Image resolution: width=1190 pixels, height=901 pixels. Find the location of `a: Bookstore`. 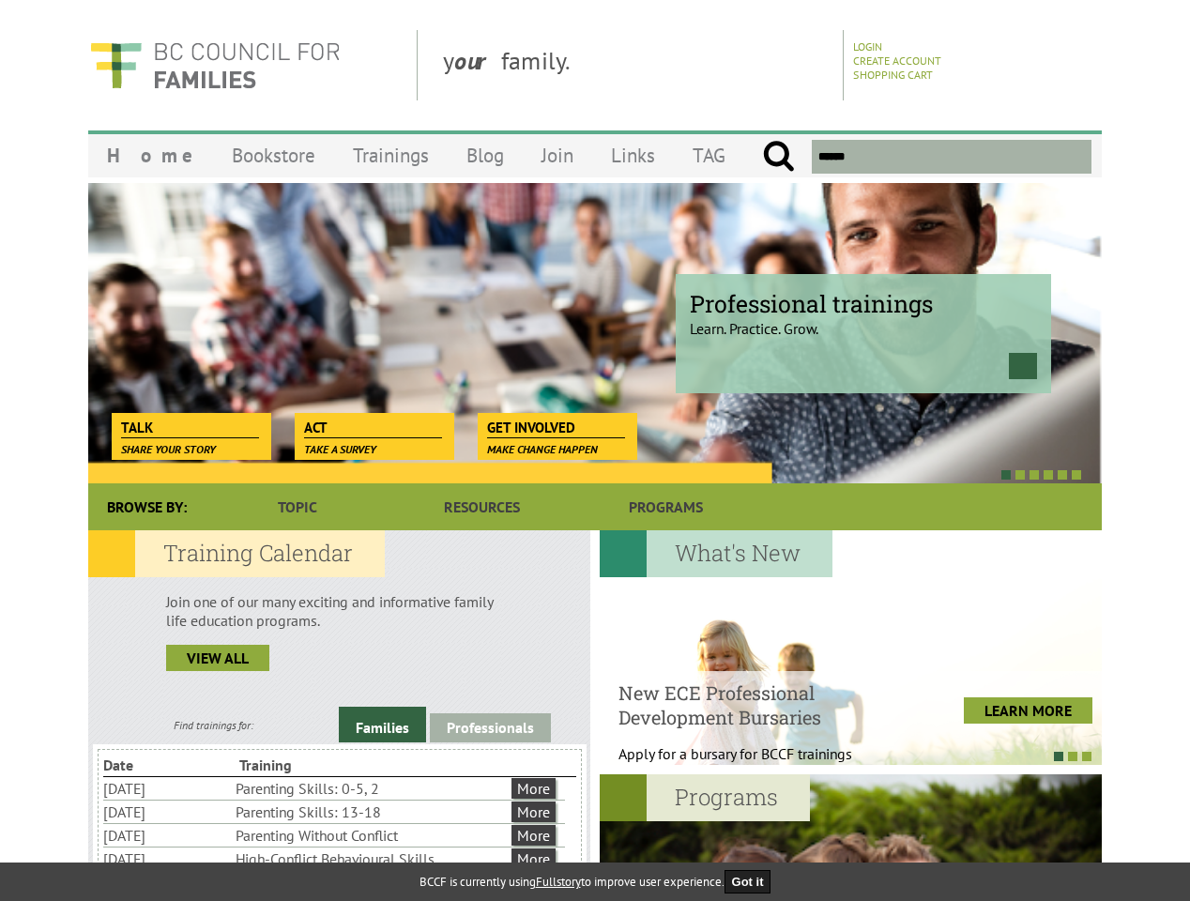

a: Bookstore is located at coordinates (273, 155).